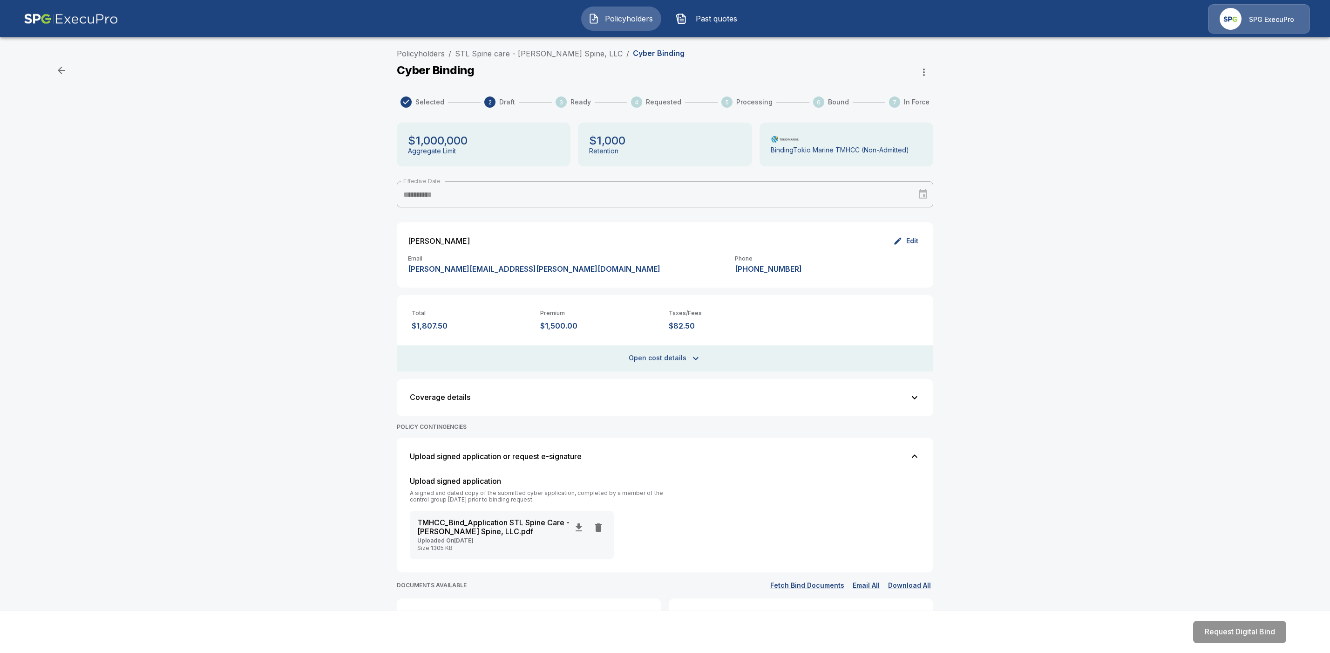 The image size is (1330, 653). I want to click on text: 5, so click(727, 102).